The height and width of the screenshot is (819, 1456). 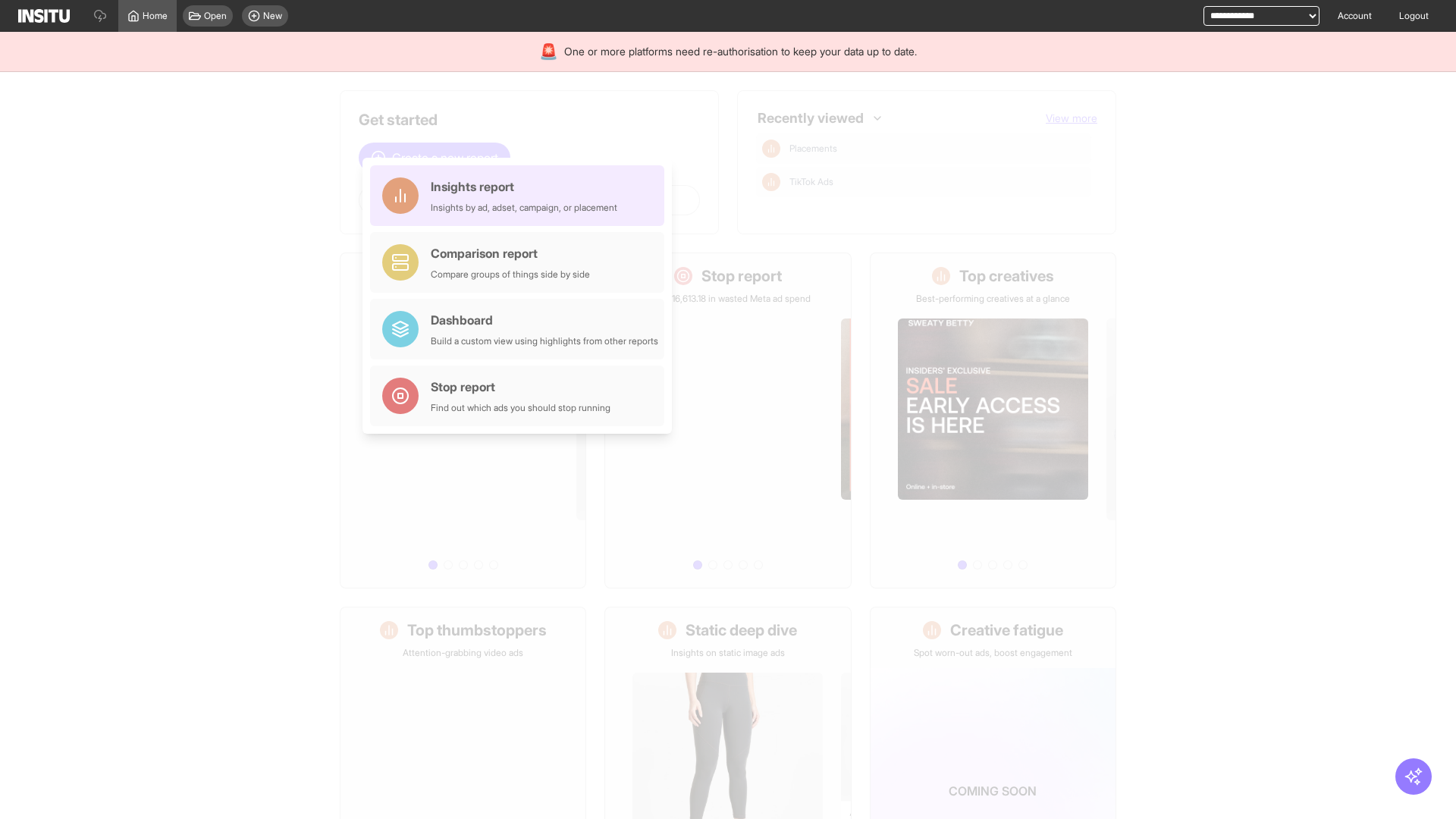 What do you see at coordinates (511, 275) in the screenshot?
I see `div: Compare groups of things side by side` at bounding box center [511, 275].